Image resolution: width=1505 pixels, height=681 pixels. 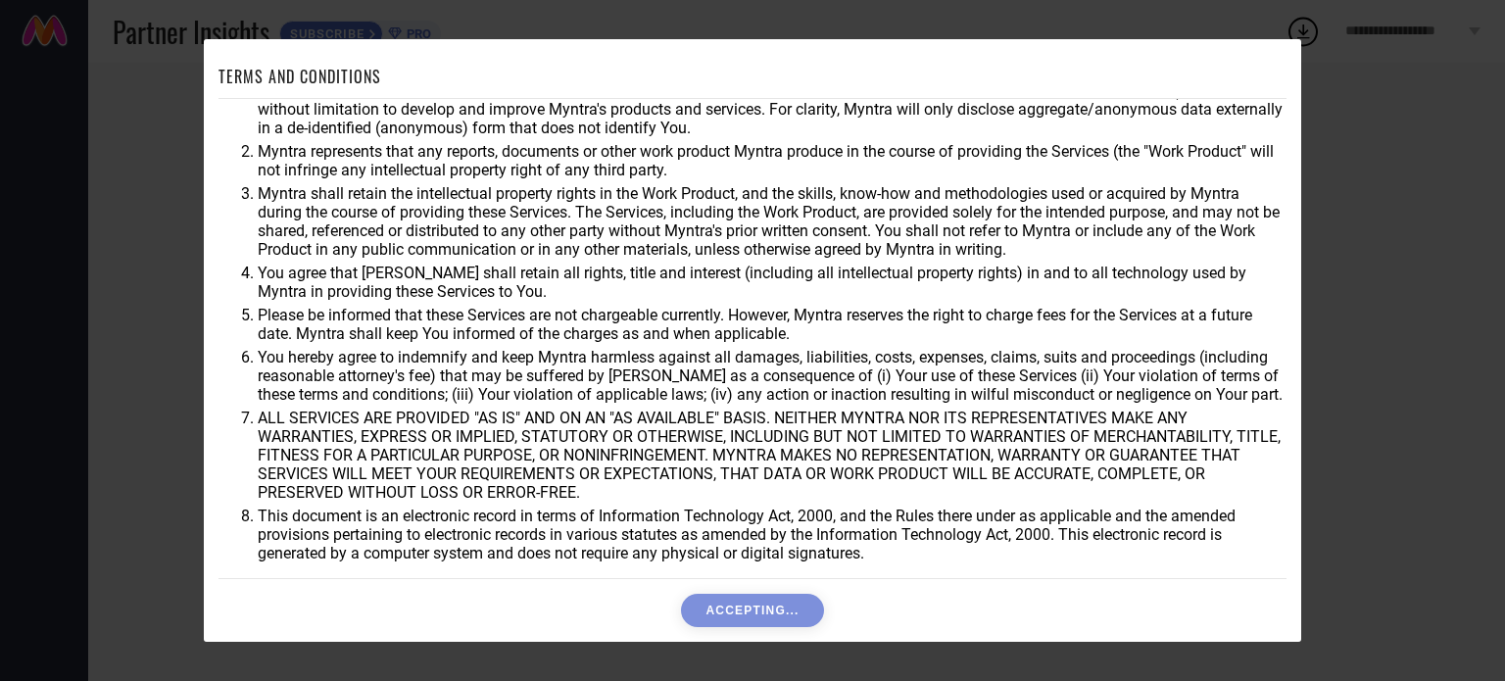 I want to click on li: Myntra shall retain the intellectual property rights in the Work Product, and the skills, know-ho..., so click(x=772, y=221).